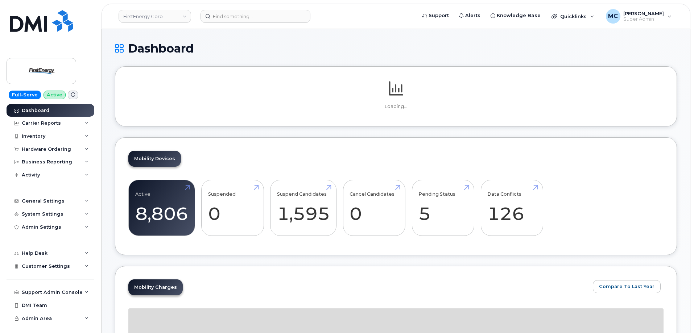 The height and width of the screenshot is (333, 694). What do you see at coordinates (233, 208) in the screenshot?
I see `a: Suspended 0` at bounding box center [233, 208].